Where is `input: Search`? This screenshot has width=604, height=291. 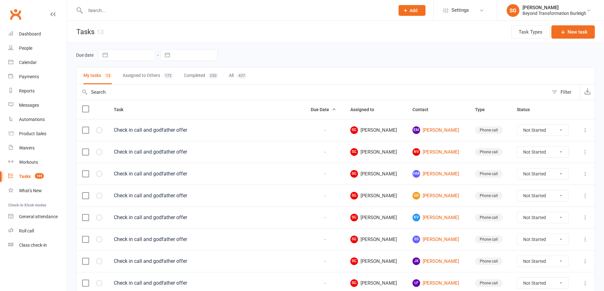
input: Search is located at coordinates (312, 92).